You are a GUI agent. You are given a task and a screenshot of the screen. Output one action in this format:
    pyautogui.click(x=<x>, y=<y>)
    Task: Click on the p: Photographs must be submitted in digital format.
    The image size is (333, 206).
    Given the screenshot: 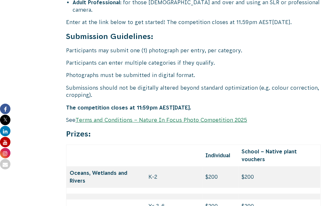 What is the action you would take?
    pyautogui.click(x=193, y=75)
    